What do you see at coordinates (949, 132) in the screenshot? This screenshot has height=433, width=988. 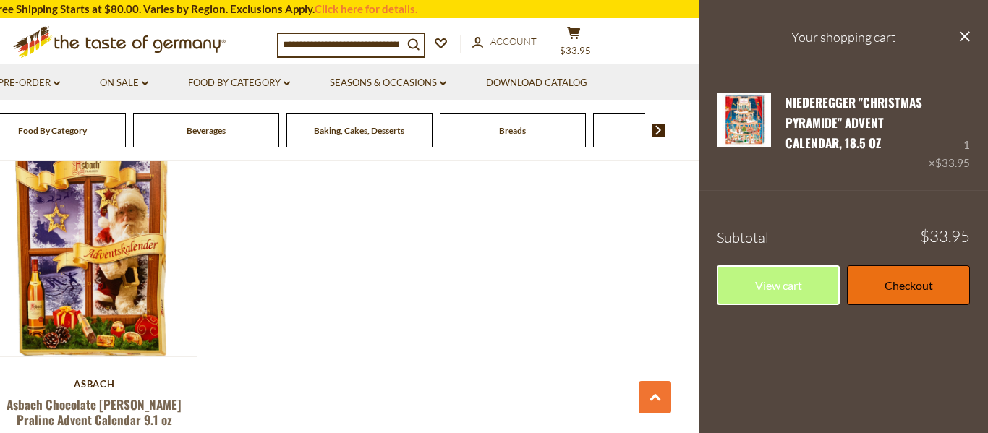 I see `div: 1 ×` at bounding box center [949, 132].